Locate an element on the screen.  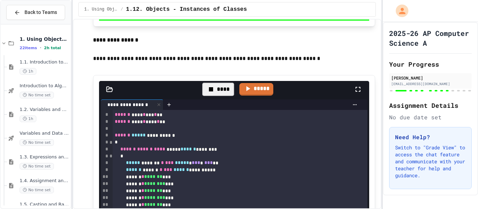
p: Switch to "Grade View" to access the chat feature and communicate with your teacher for help and ... is located at coordinates (430, 162).